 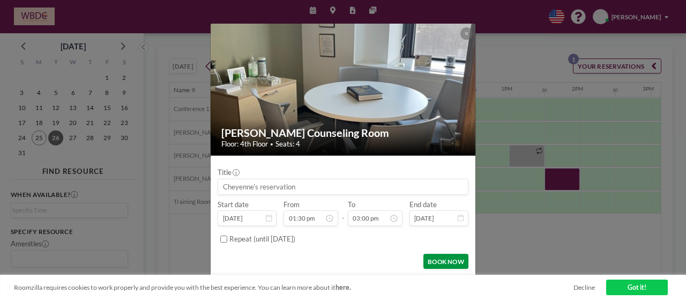 What do you see at coordinates (292, 204) in the screenshot?
I see `label: From` at bounding box center [292, 204].